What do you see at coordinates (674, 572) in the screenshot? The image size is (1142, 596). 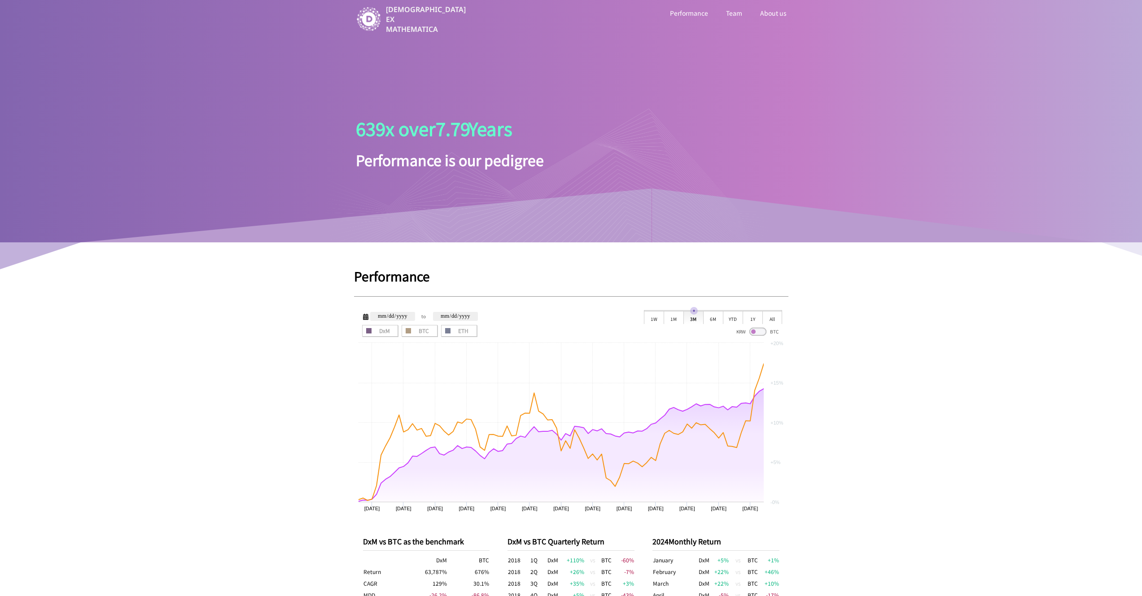 I see `td: February` at bounding box center [674, 572].